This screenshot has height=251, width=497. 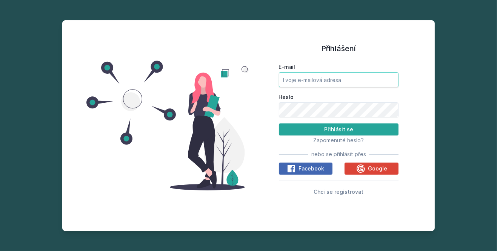 I want to click on button: Google, so click(x=371, y=169).